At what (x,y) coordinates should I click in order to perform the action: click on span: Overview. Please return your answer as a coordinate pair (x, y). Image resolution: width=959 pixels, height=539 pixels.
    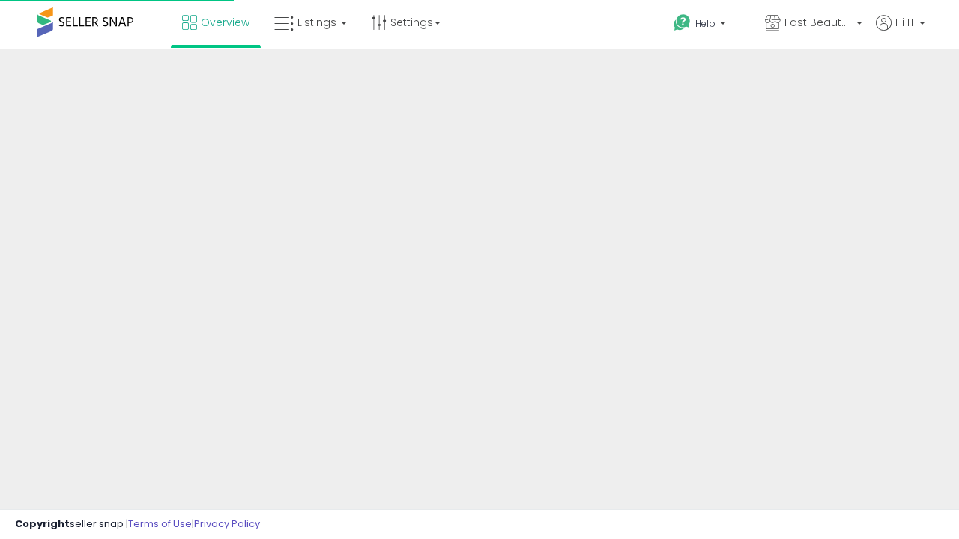
    Looking at the image, I should click on (225, 22).